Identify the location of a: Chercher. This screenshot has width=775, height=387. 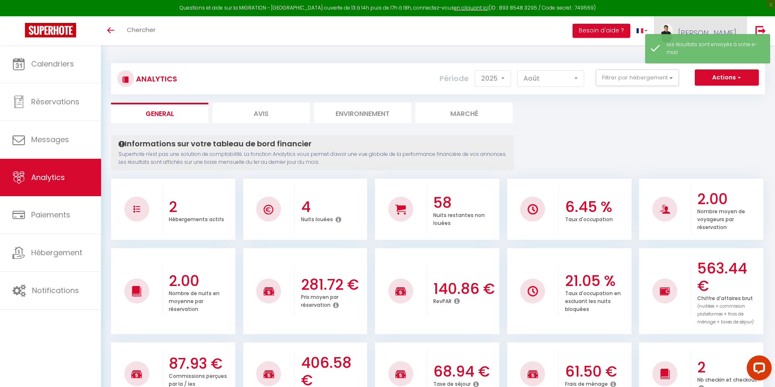
(141, 31).